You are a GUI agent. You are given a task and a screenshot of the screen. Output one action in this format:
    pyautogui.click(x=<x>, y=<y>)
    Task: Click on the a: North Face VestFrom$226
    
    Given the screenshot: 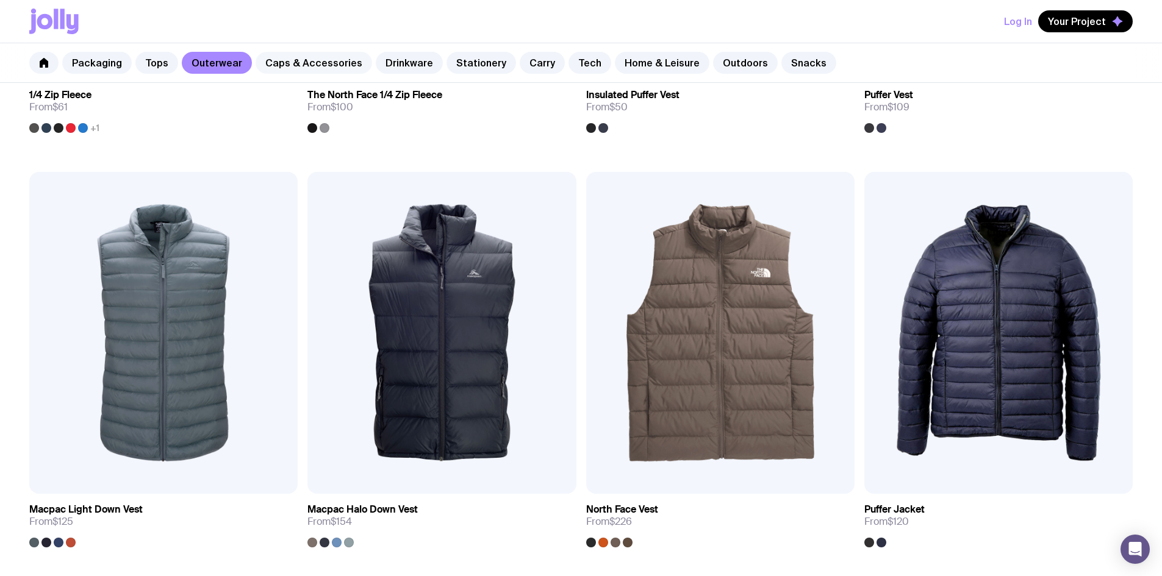 What is the action you would take?
    pyautogui.click(x=720, y=521)
    